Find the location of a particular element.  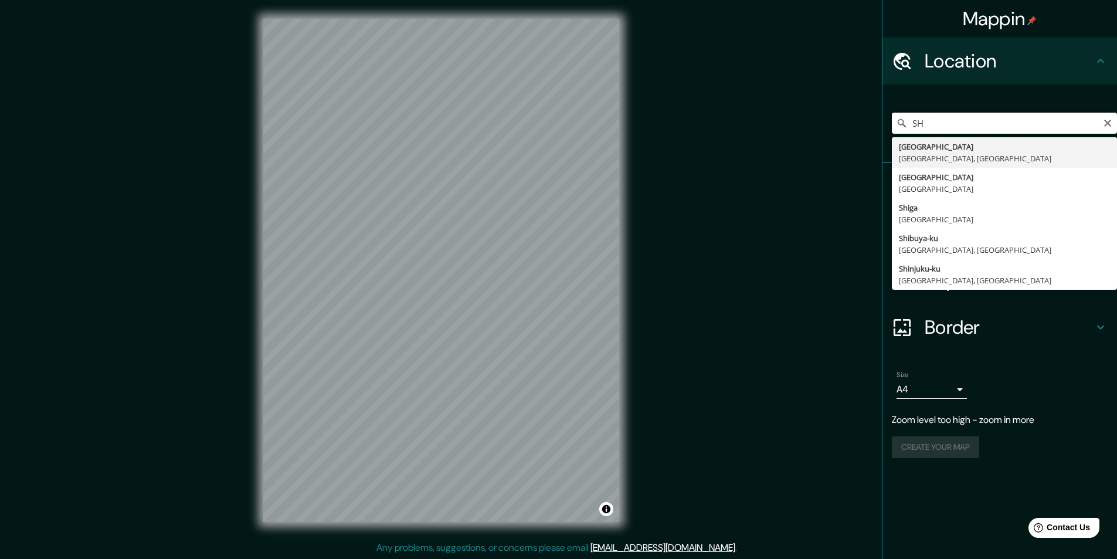

img: pin-icon.png is located at coordinates (1032, 21).